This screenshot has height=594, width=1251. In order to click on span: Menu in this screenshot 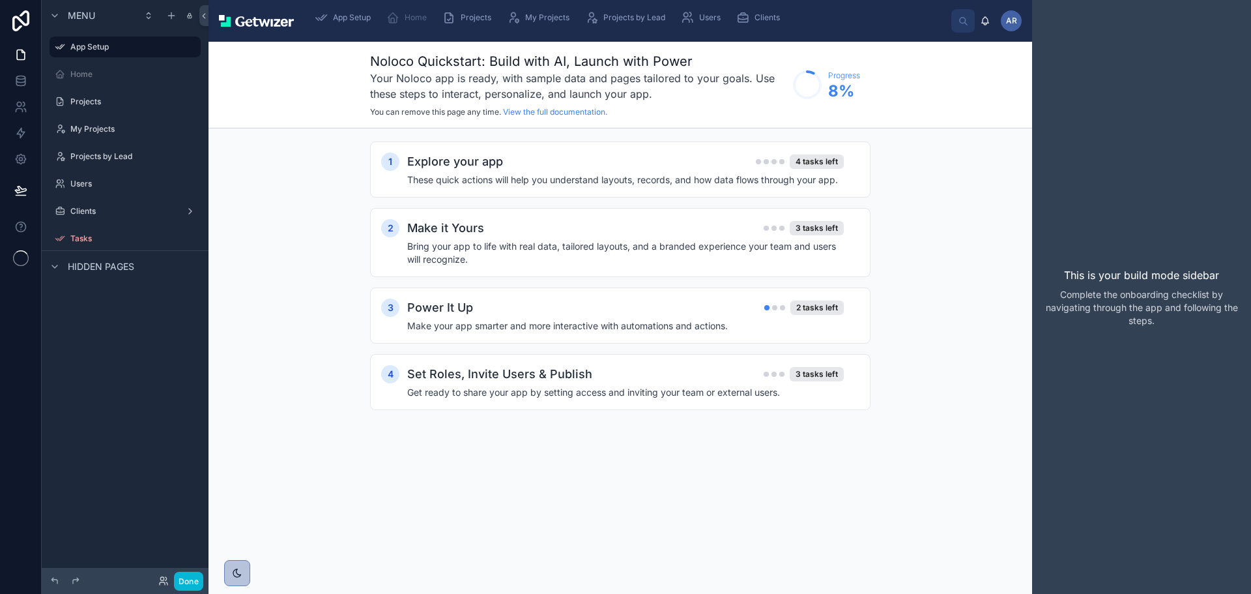, I will do `click(81, 16)`.